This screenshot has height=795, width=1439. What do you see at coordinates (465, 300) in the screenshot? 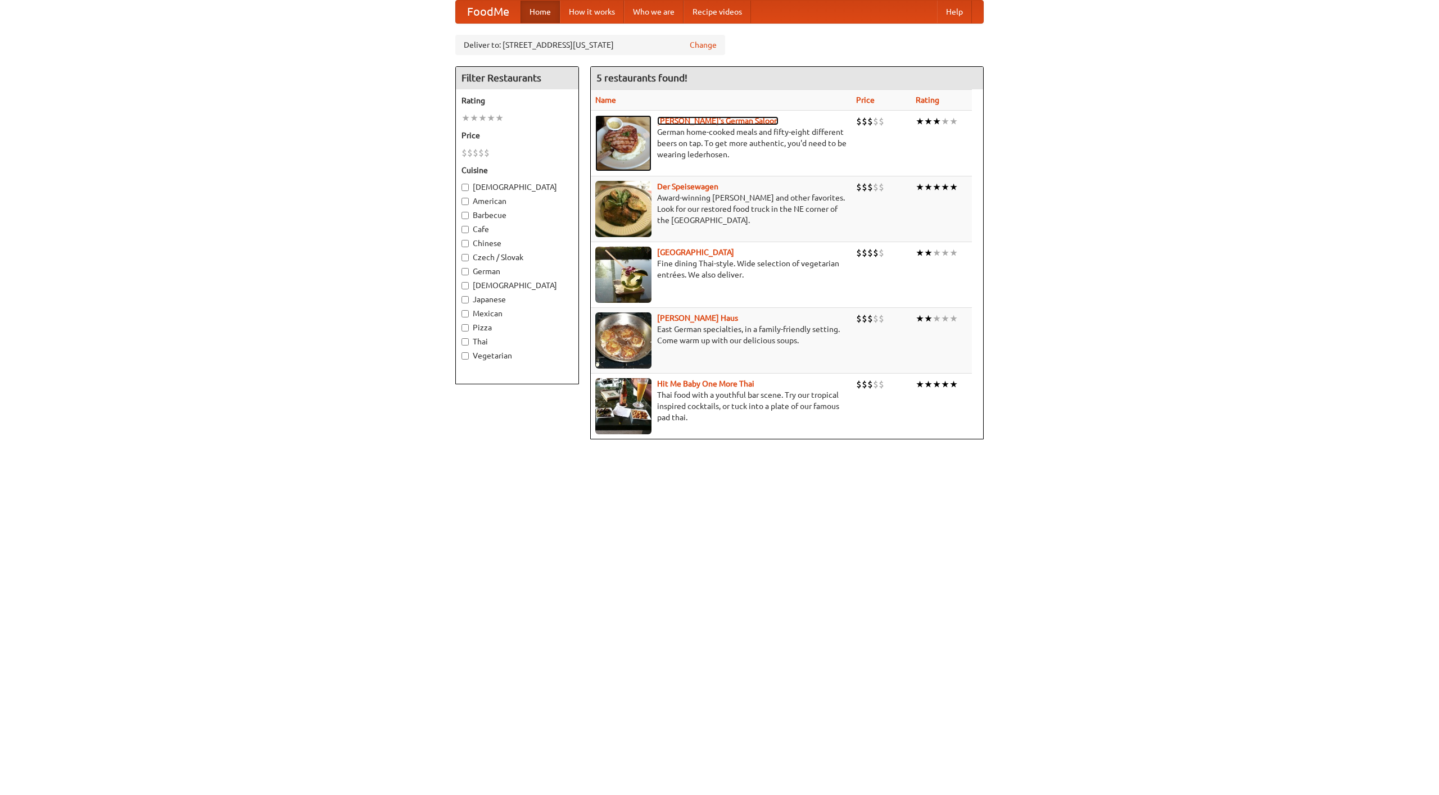
I see `input: Japanese` at bounding box center [465, 300].